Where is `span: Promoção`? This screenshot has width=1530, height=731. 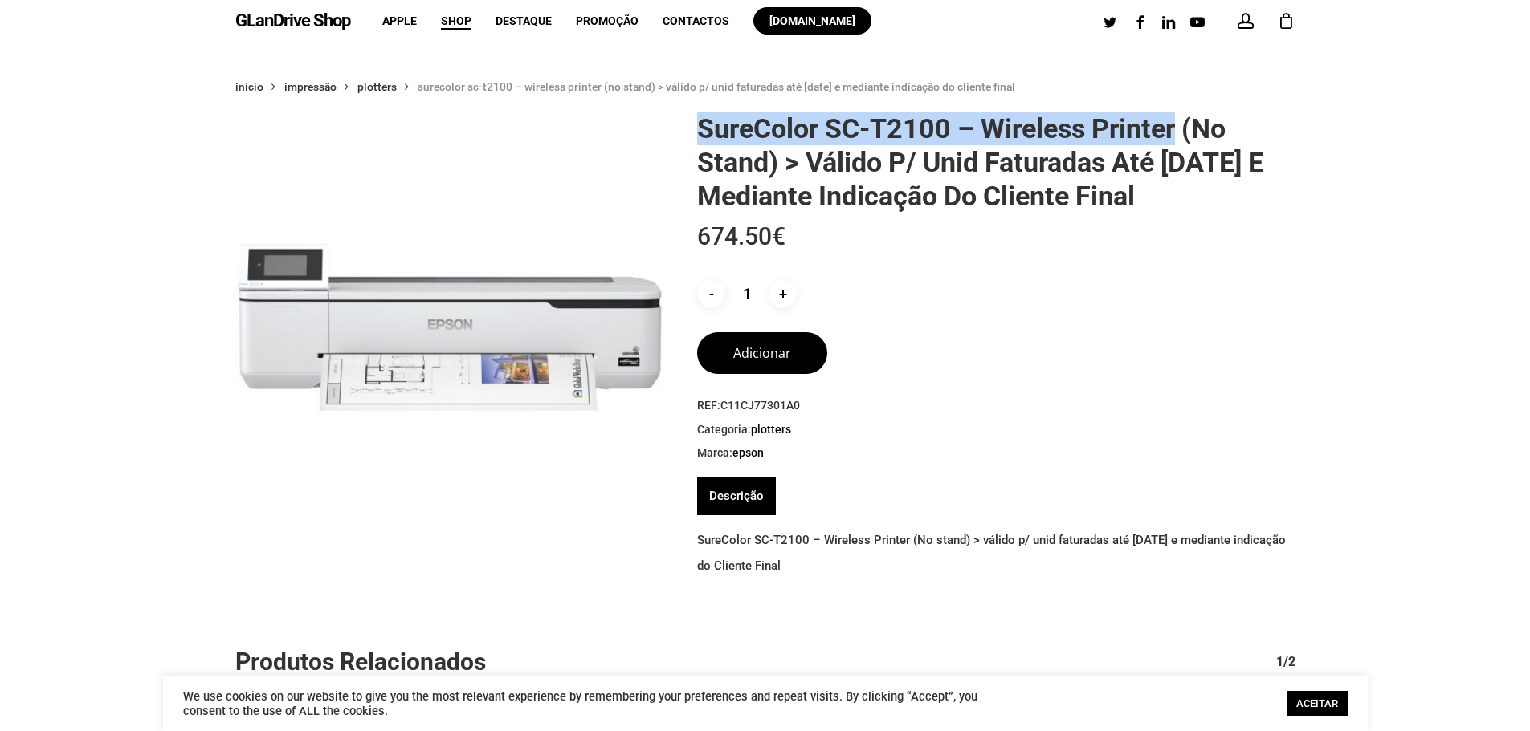 span: Promoção is located at coordinates (607, 21).